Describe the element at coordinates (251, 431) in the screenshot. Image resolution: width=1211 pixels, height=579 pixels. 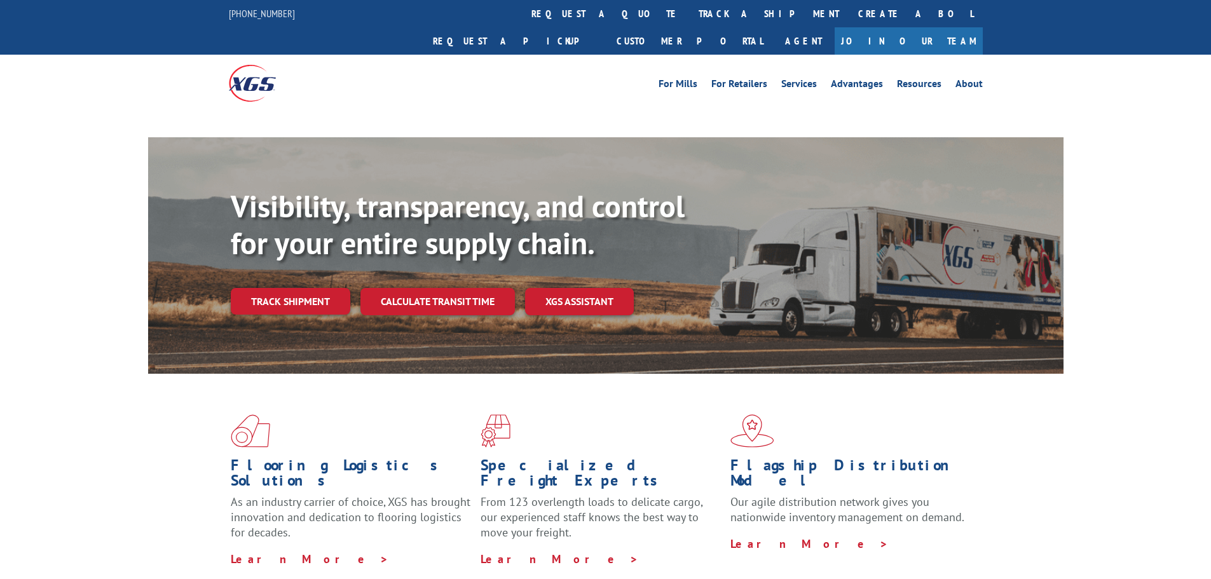
I see `img: xgs-icon-total-supply-chain-intelligence-red` at that location.